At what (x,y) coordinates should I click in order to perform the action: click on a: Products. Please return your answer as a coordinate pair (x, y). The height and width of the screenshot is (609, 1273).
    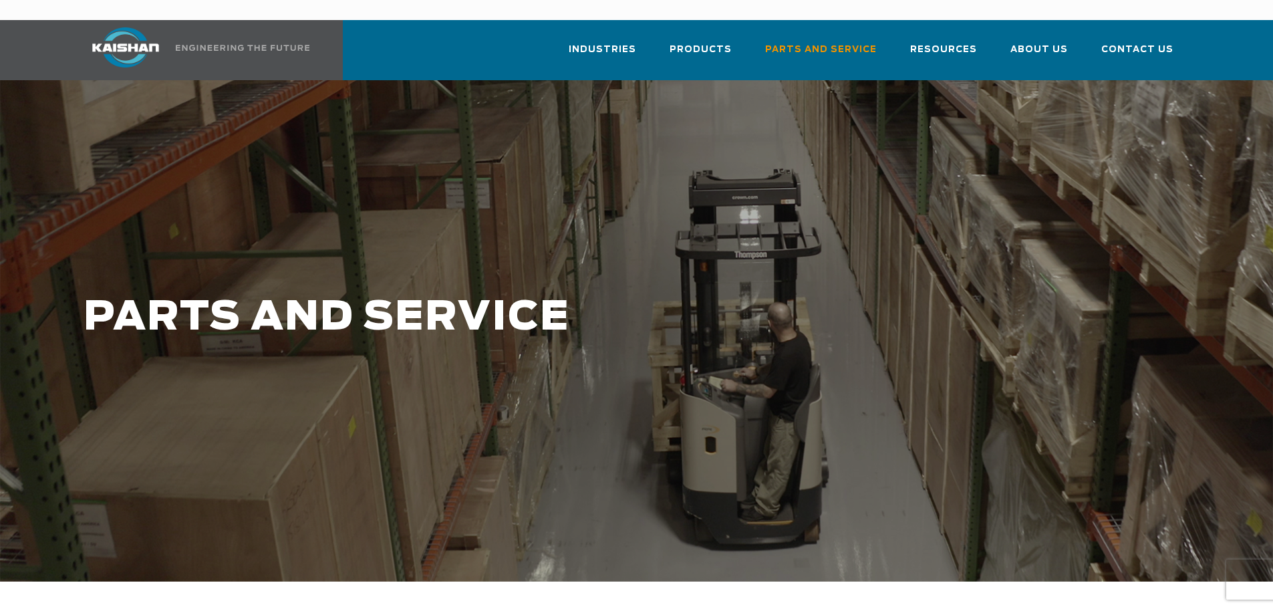
    Looking at the image, I should click on (700, 55).